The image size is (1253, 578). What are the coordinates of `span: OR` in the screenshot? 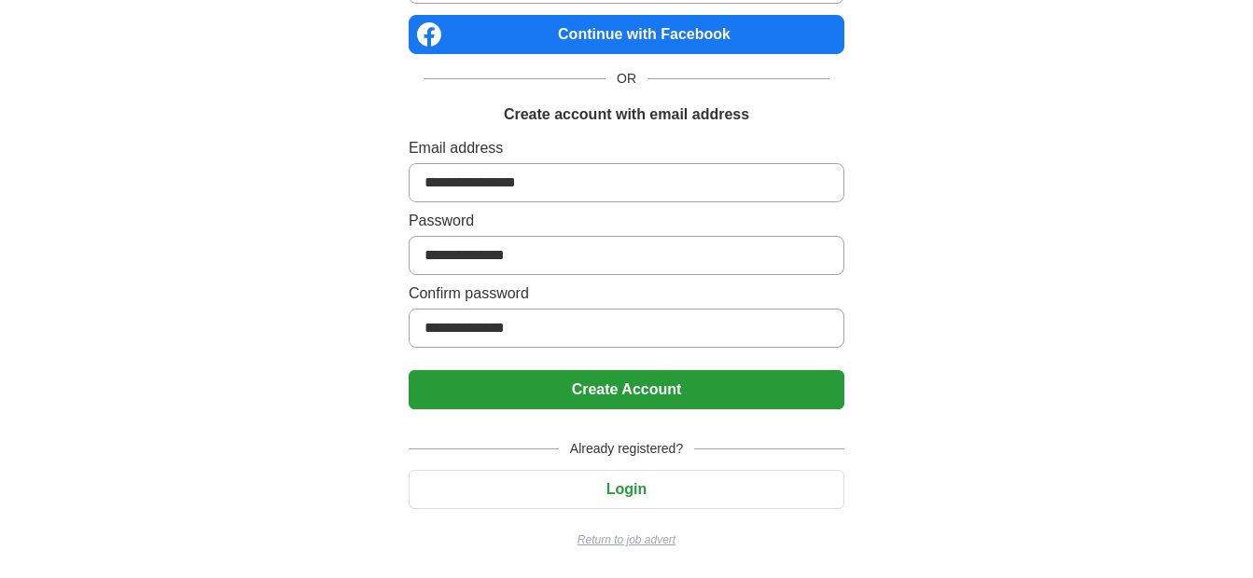 It's located at (626, 78).